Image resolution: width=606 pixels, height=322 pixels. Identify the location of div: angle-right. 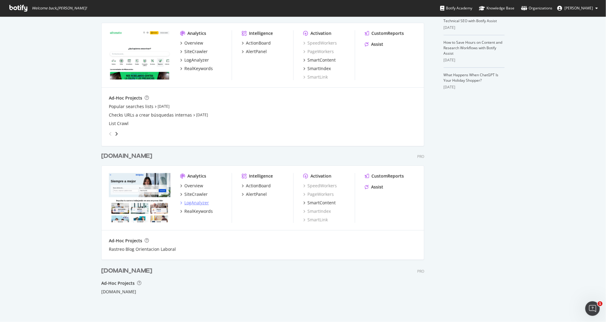
(116, 134).